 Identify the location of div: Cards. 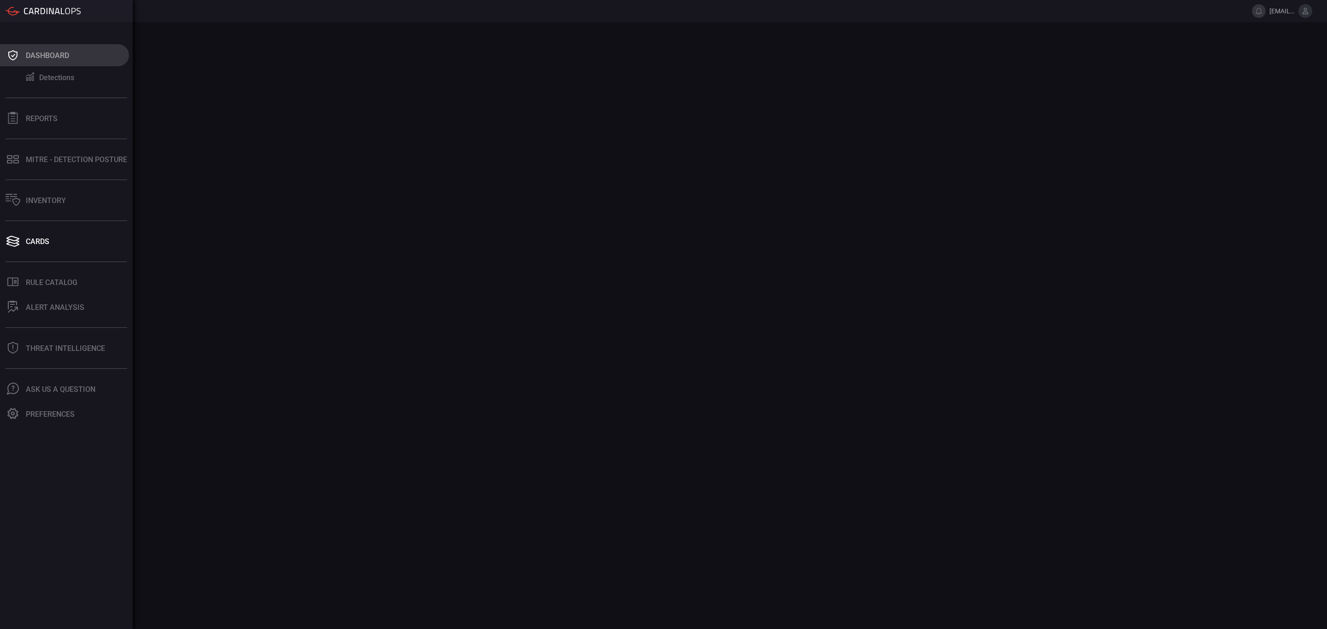
(37, 241).